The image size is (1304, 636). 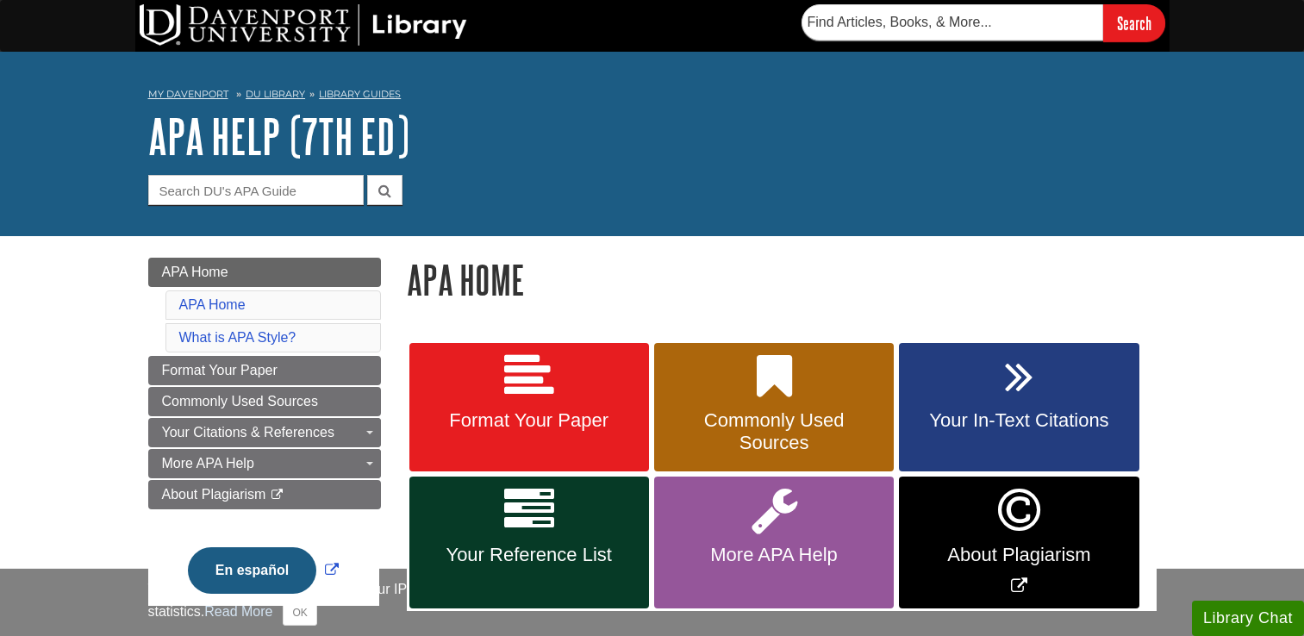 I want to click on button: Library Chat, so click(x=1248, y=618).